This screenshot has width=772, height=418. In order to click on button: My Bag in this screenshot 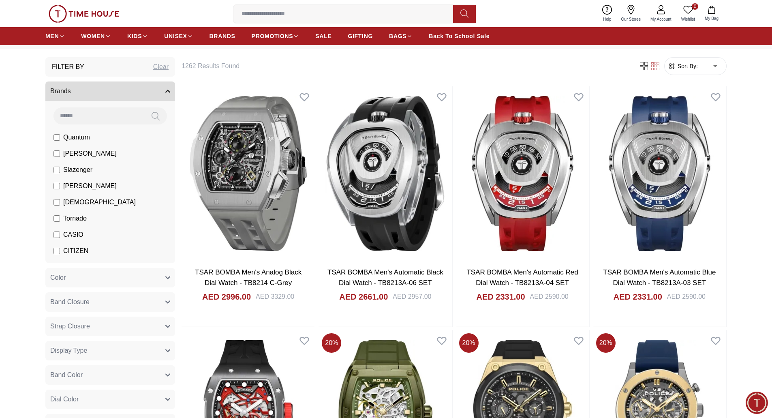, I will do `click(712, 13)`.